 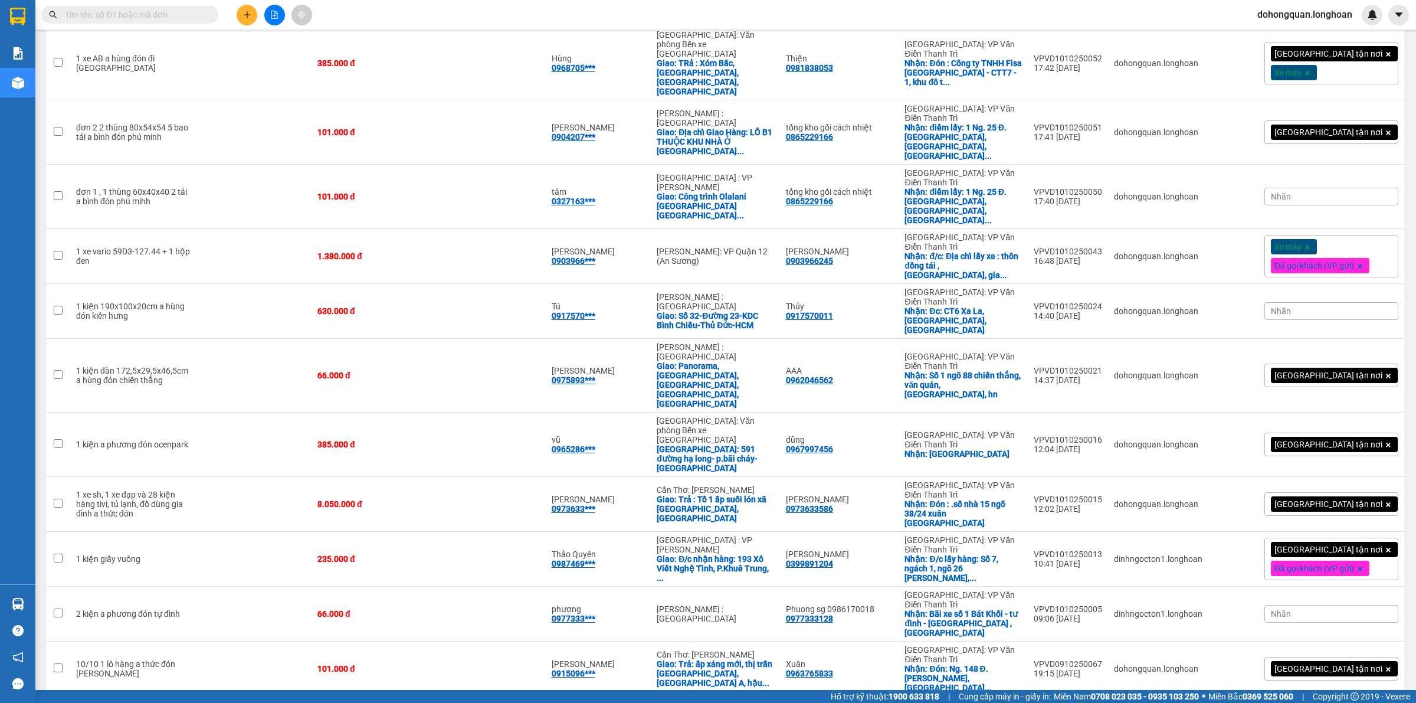 I want to click on div: Nhận: Oceanpark gia lâm, so click(x=963, y=454).